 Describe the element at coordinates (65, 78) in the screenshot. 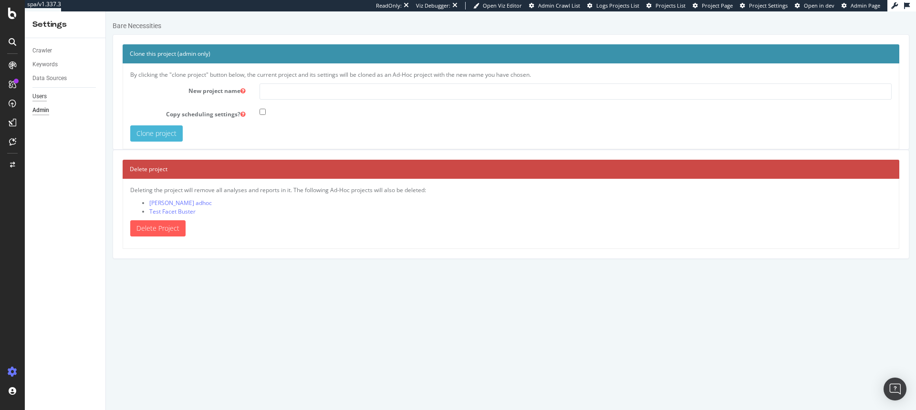

I see `a: Data Sources` at that location.